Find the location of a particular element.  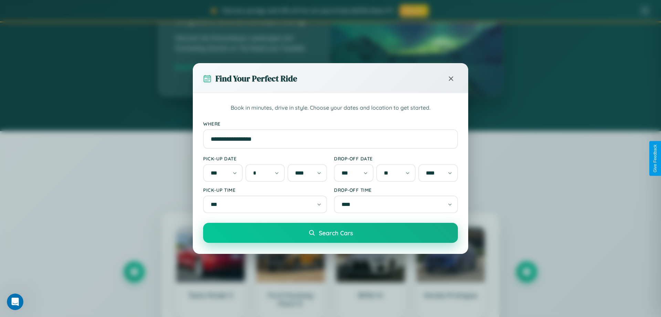

span: Search Cars is located at coordinates (336, 233).